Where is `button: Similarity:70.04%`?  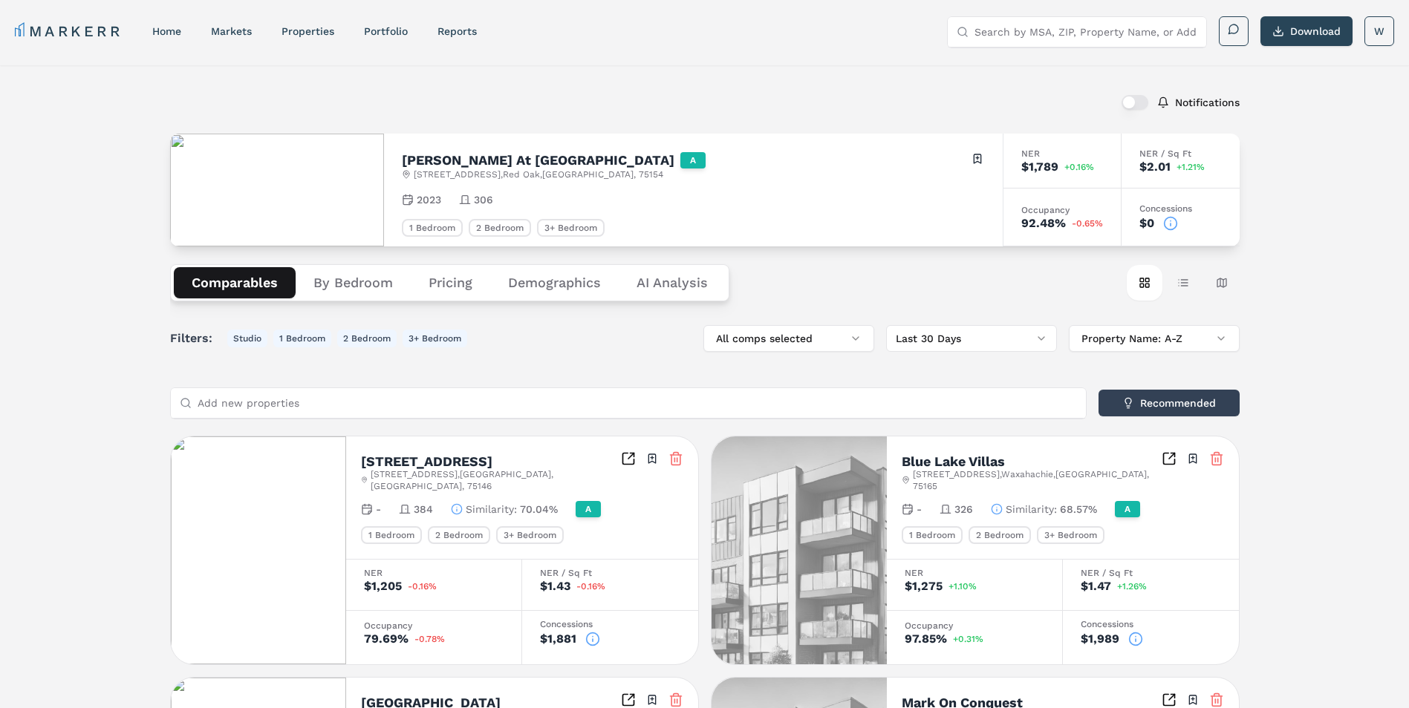 button: Similarity:70.04% is located at coordinates (504, 509).